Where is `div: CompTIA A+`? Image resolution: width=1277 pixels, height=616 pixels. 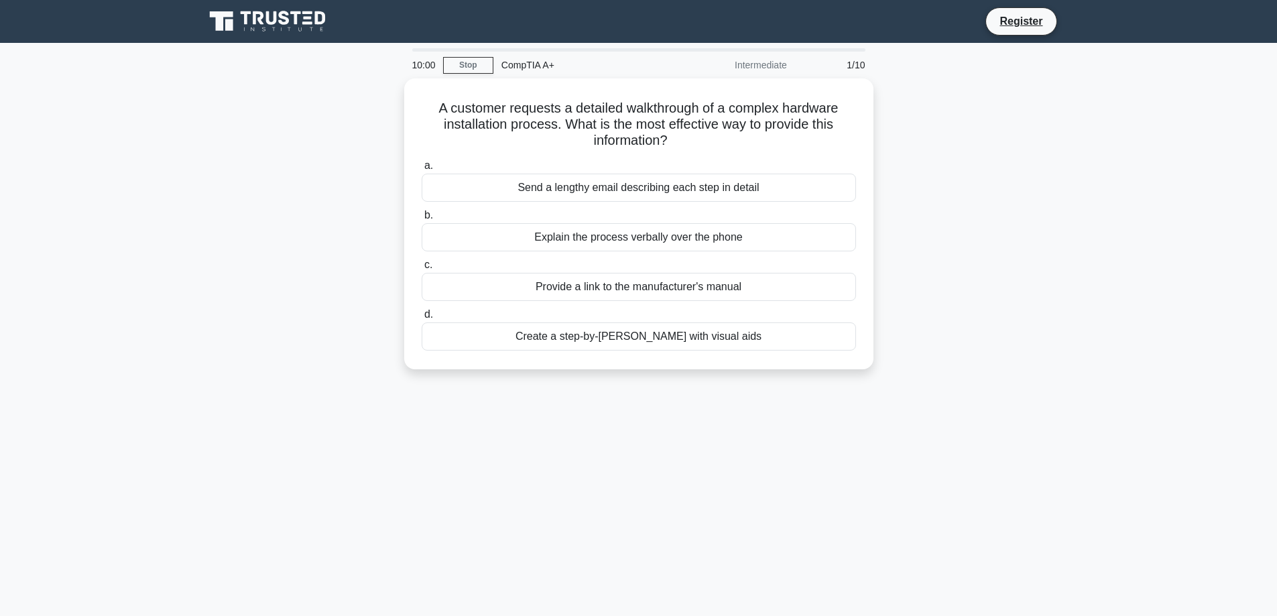
div: CompTIA A+ is located at coordinates (585, 65).